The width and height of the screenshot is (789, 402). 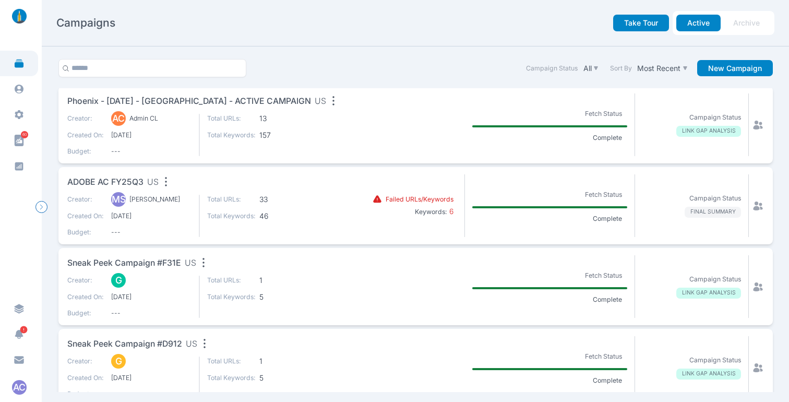 What do you see at coordinates (621, 68) in the screenshot?
I see `label: Sort By` at bounding box center [621, 68].